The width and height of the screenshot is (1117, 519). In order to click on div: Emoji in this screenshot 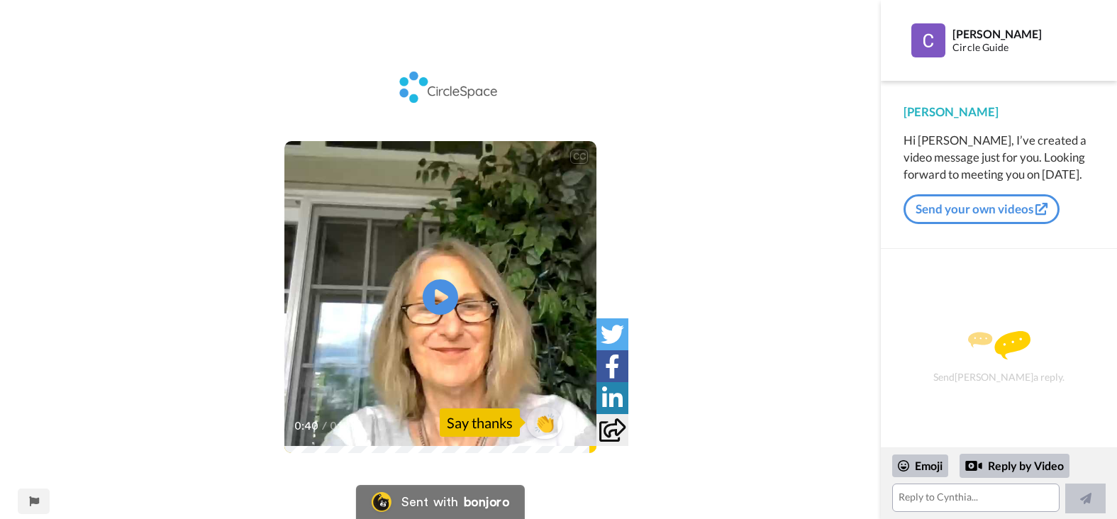, I will do `click(920, 466)`.